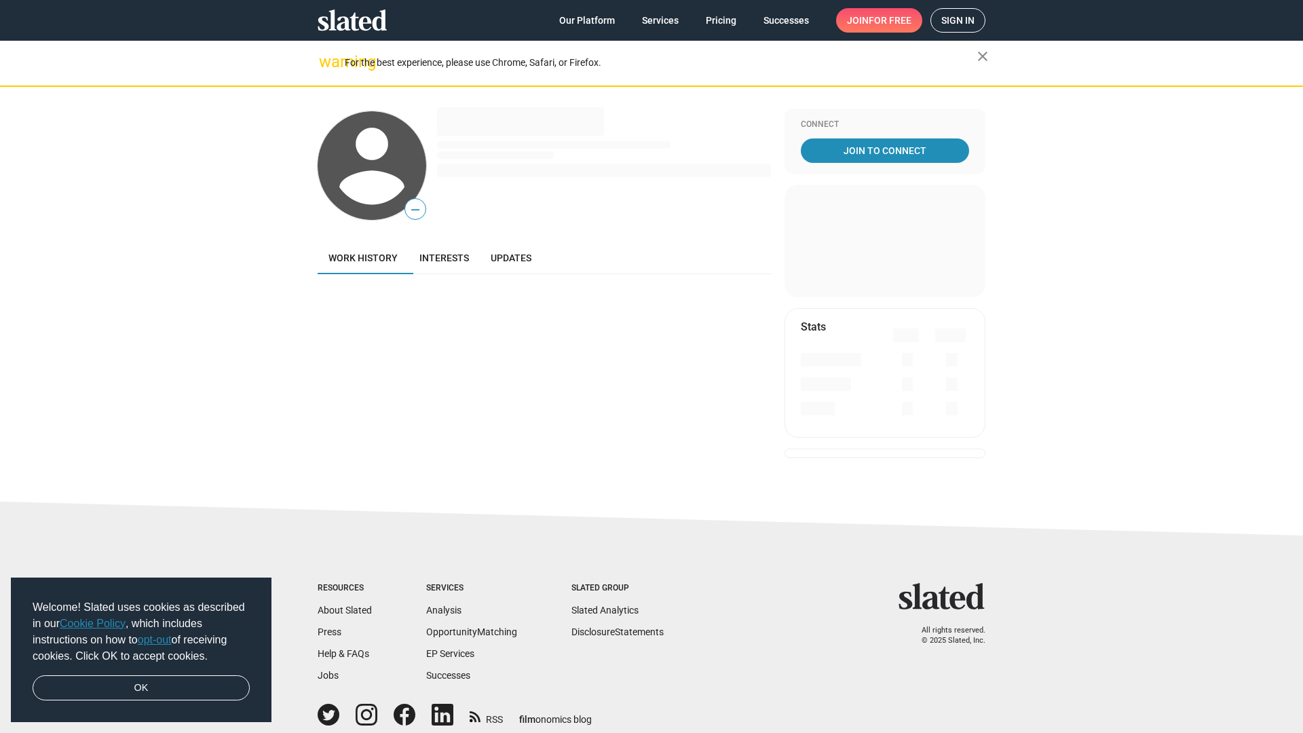 This screenshot has height=733, width=1303. I want to click on span: Pricing, so click(721, 20).